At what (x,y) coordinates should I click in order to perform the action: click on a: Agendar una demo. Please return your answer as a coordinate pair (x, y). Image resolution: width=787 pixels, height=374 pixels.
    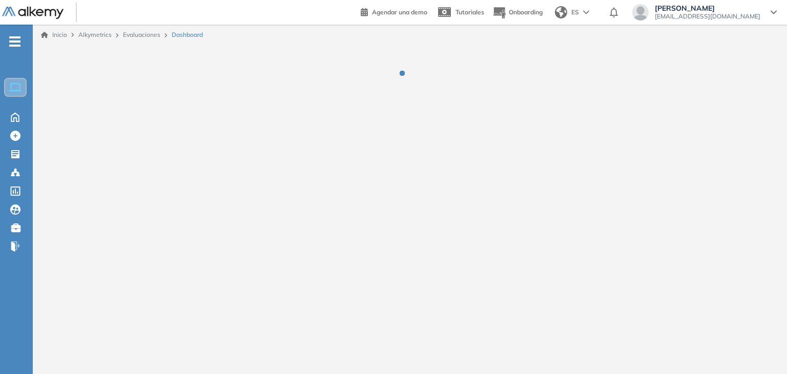
    Looking at the image, I should click on (394, 11).